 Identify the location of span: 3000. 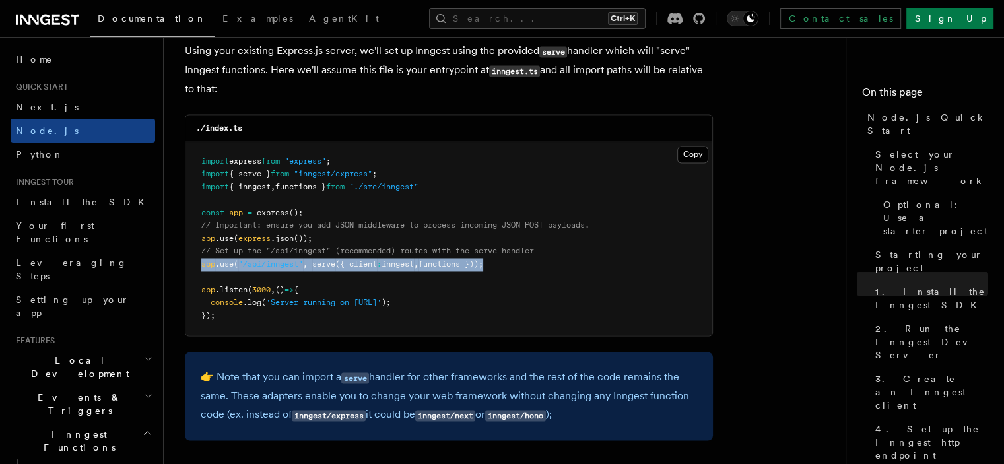
(261, 290).